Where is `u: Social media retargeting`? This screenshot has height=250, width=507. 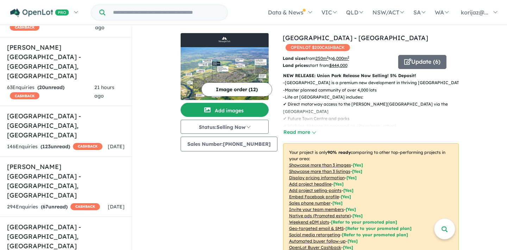 u: Social media retargeting is located at coordinates (314, 234).